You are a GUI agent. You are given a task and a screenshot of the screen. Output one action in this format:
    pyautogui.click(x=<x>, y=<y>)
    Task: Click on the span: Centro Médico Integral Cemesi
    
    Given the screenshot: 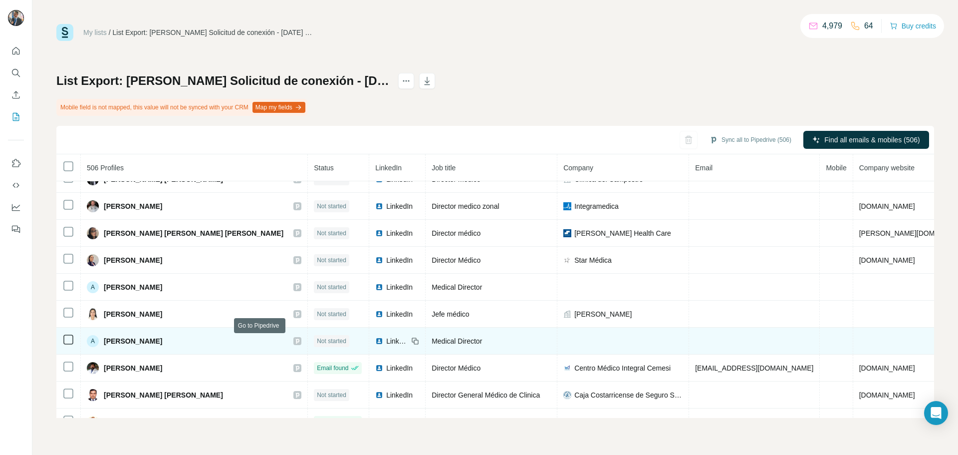 What is the action you would take?
    pyautogui.click(x=622, y=368)
    